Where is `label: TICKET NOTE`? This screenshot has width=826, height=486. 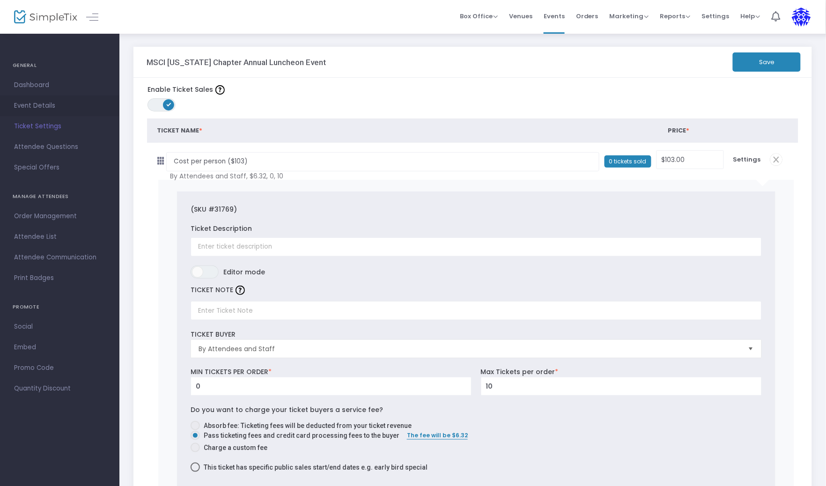
label: TICKET NOTE is located at coordinates (212, 290).